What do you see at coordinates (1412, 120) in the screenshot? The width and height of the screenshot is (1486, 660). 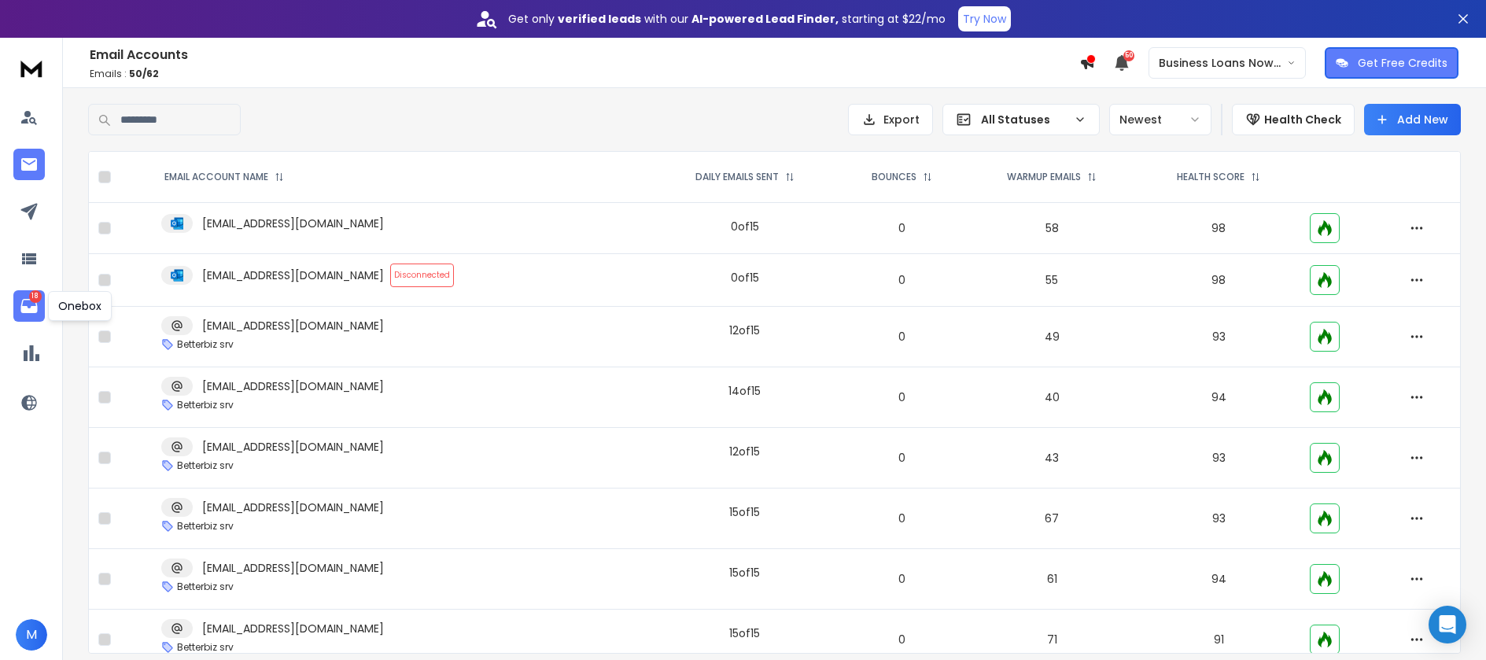 I see `button: Add New` at bounding box center [1412, 120].